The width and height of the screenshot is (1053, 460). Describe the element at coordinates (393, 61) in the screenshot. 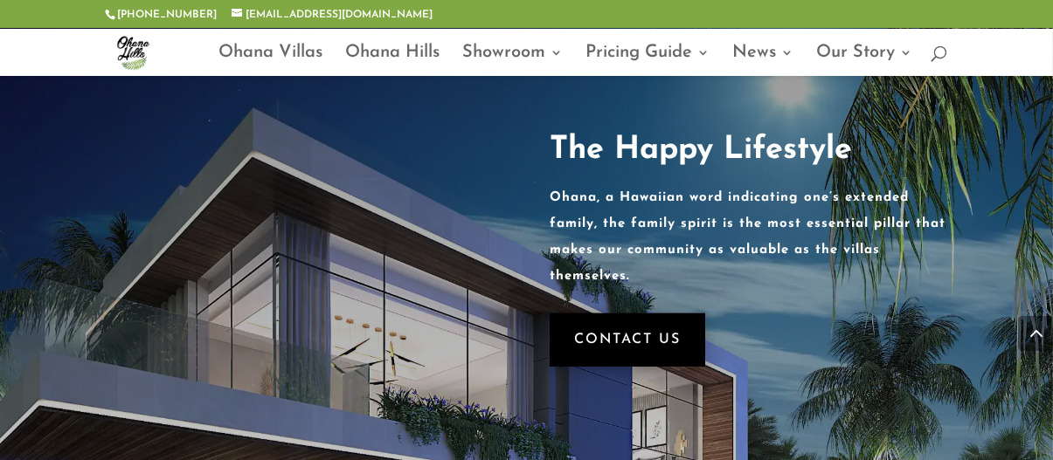

I see `a: Ohana Hills` at that location.